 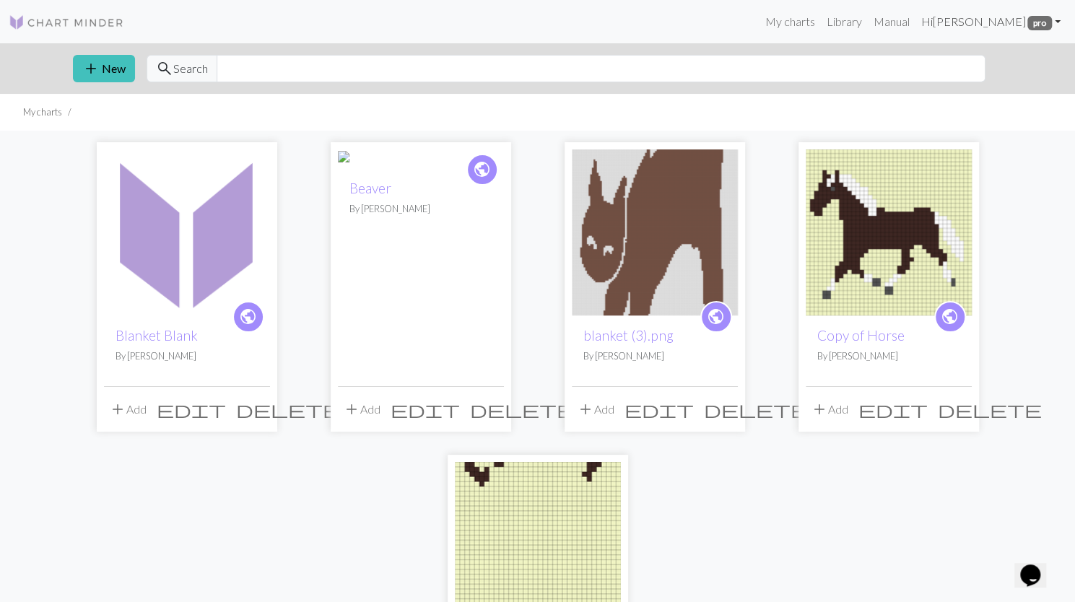 I want to click on li: My charts, so click(x=43, y=112).